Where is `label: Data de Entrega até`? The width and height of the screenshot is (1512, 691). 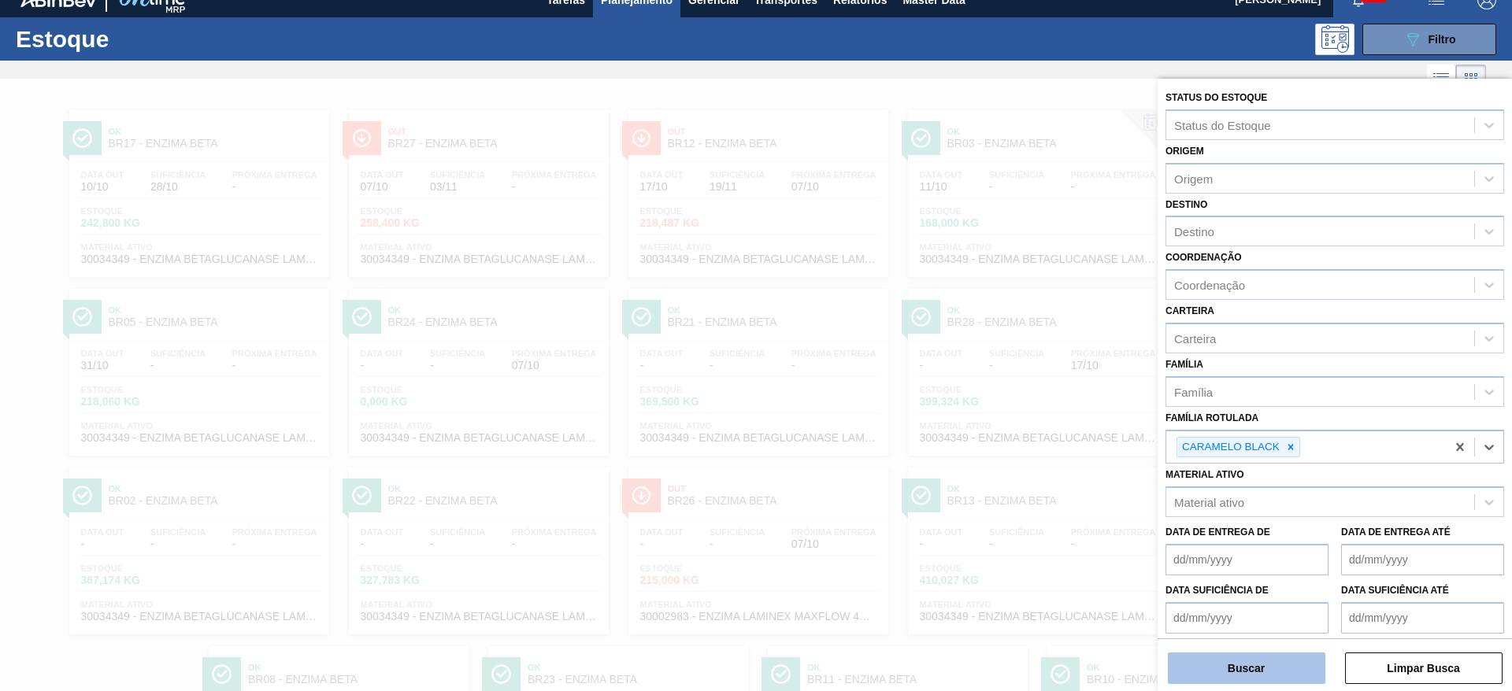 label: Data de Entrega até is located at coordinates (1395, 532).